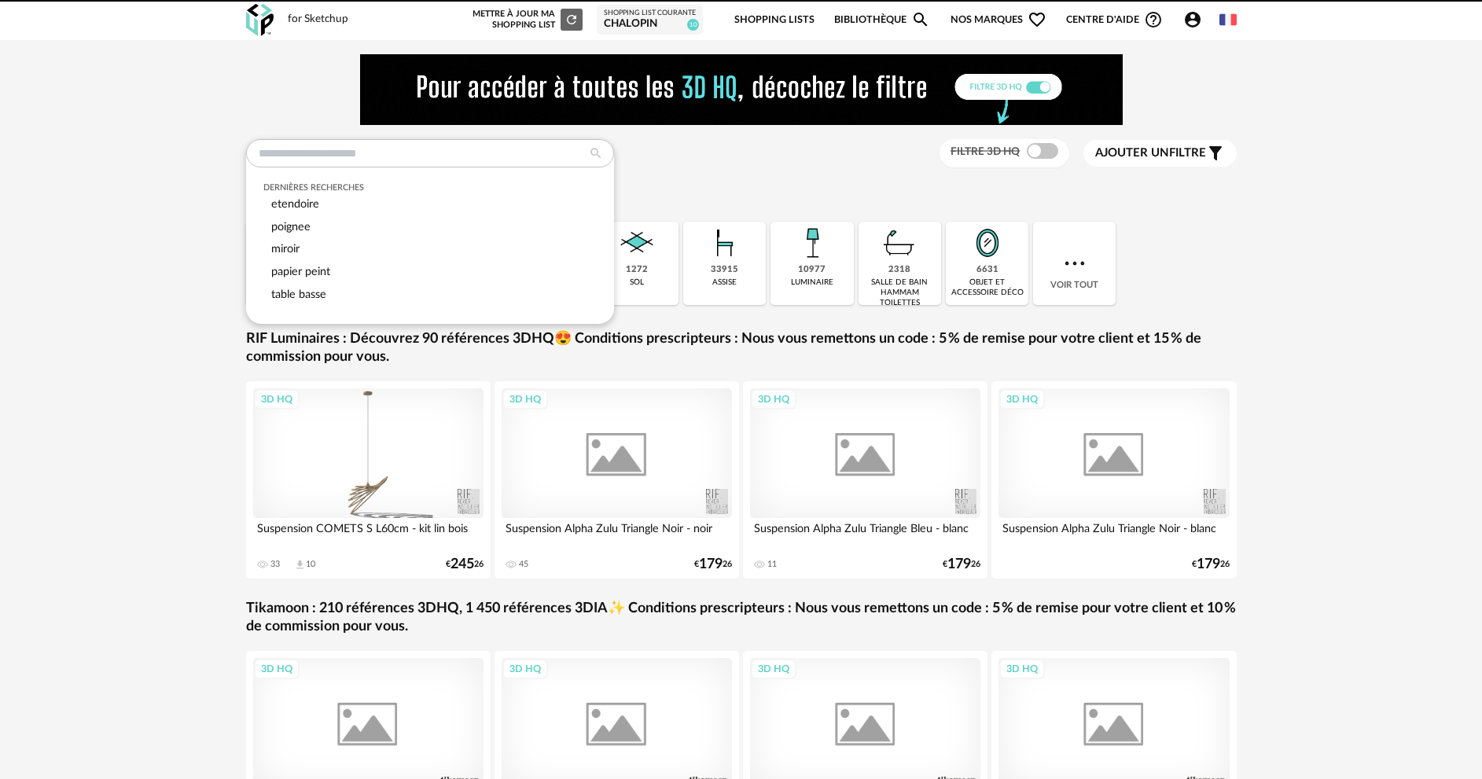  I want to click on div: Mettre à jour ma Shopping List, so click(526, 20).